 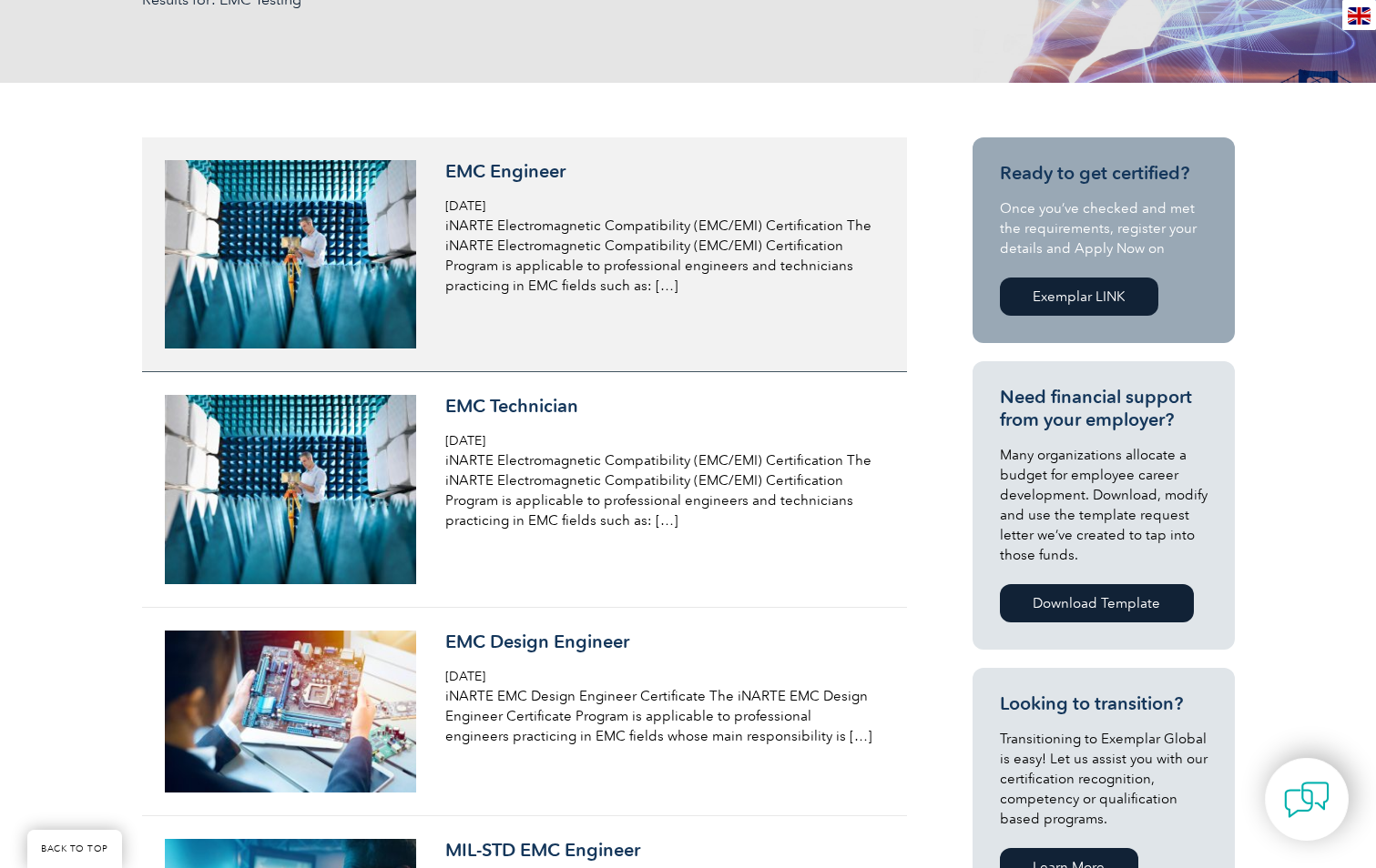 What do you see at coordinates (1103, 779) in the screenshot?
I see `p: Transitioning to Exemplar Global is easy! Let us assist you with our certification recognition, c...` at bounding box center [1103, 779].